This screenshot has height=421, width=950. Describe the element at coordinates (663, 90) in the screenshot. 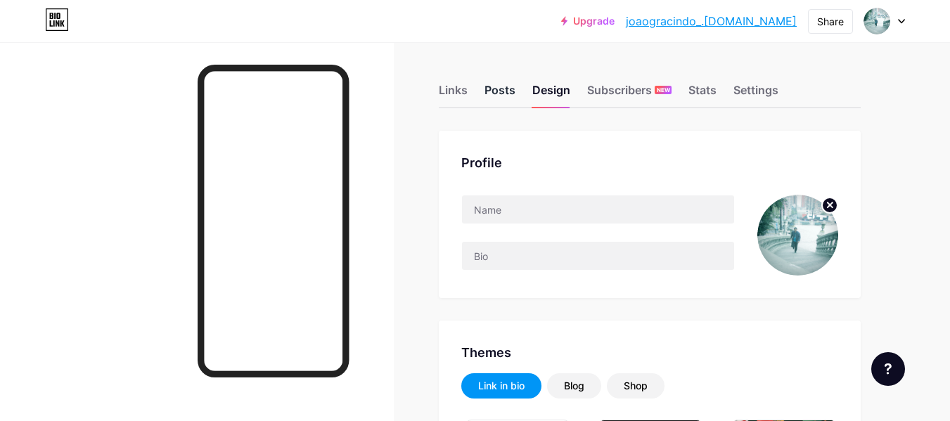

I see `span: NEW` at that location.